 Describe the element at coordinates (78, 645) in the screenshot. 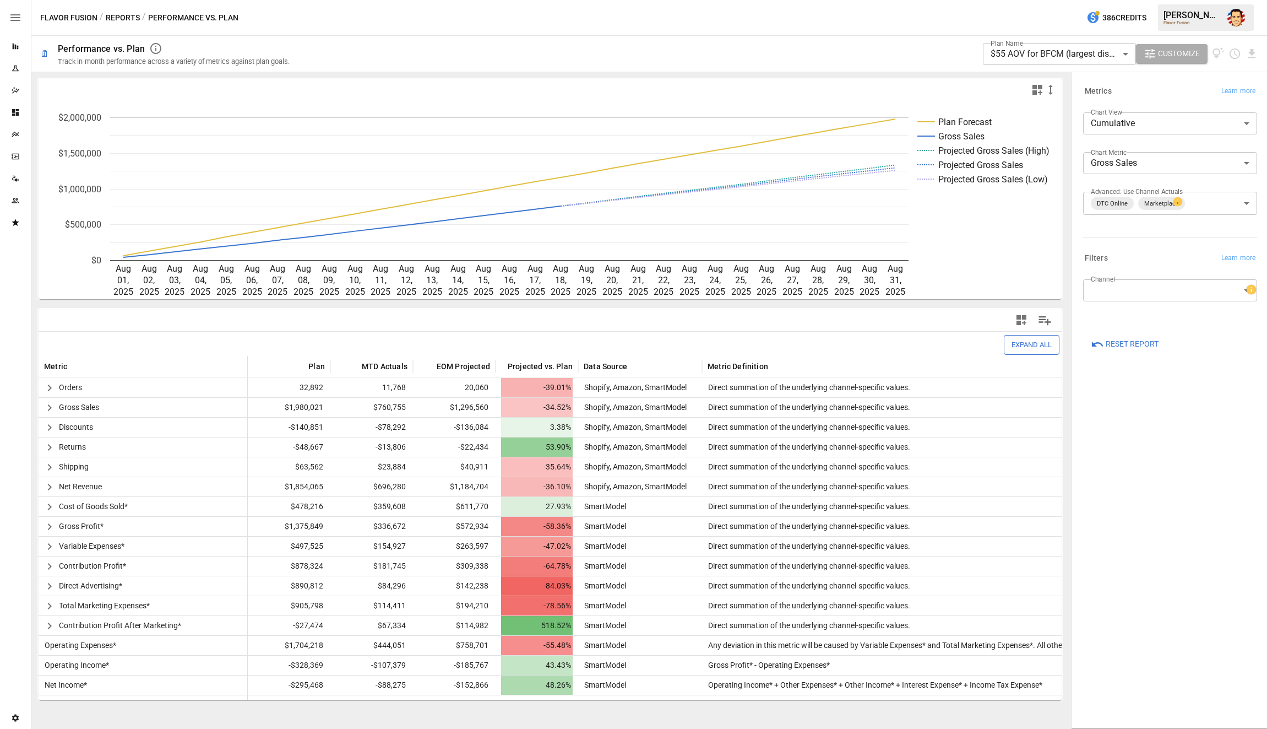

I see `span: Operating Expenses*` at that location.